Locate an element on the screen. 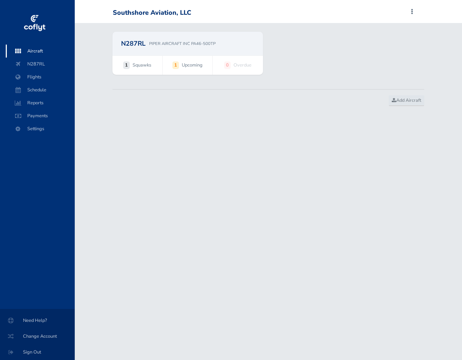  span: Settings is located at coordinates (40, 129).